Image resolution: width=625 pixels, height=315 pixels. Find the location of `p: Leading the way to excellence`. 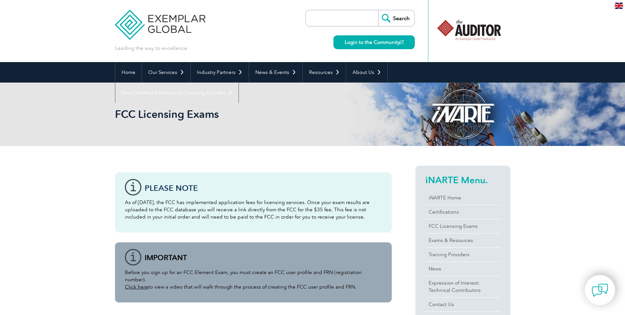

p: Leading the way to excellence is located at coordinates (151, 48).